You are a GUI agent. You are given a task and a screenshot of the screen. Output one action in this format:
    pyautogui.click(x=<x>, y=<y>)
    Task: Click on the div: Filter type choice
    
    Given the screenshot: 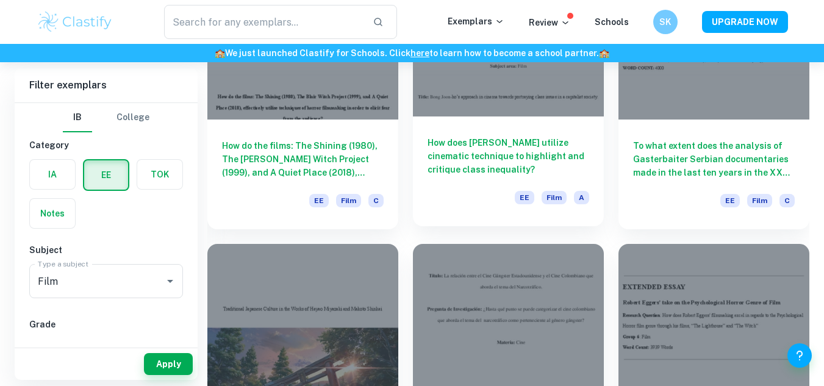 What is the action you would take?
    pyautogui.click(x=106, y=118)
    